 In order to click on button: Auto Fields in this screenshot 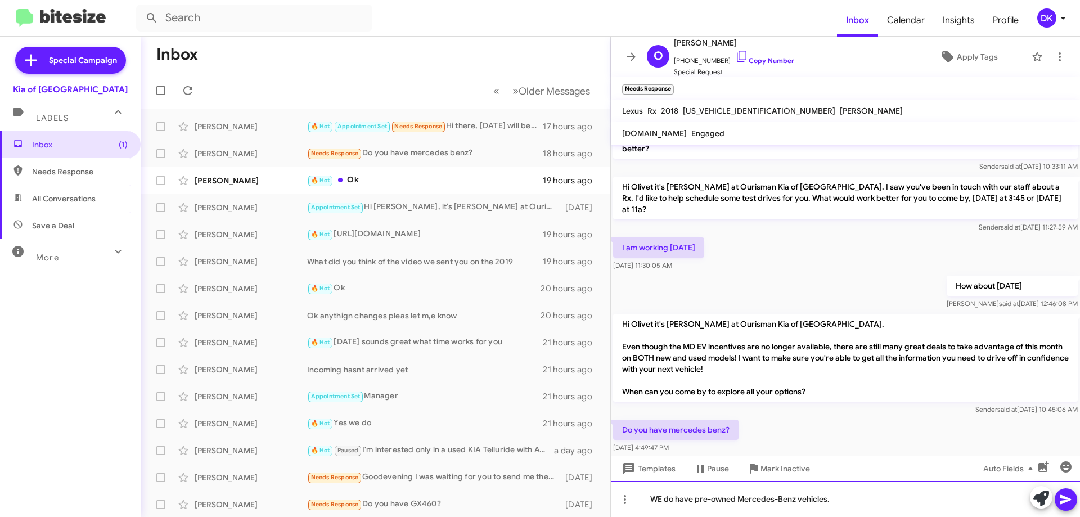, I will do `click(1010, 469)`.